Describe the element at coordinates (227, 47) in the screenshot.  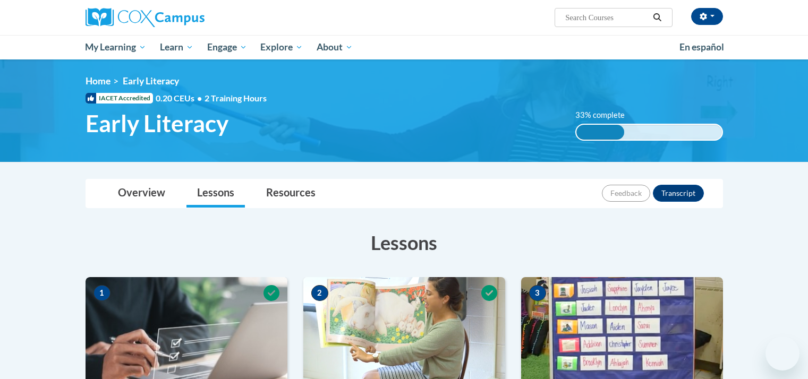
I see `a: Engage` at that location.